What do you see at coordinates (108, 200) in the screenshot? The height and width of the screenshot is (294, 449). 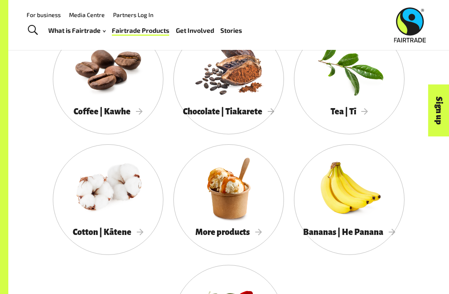 I see `a: Cotton | Kātene` at bounding box center [108, 200].